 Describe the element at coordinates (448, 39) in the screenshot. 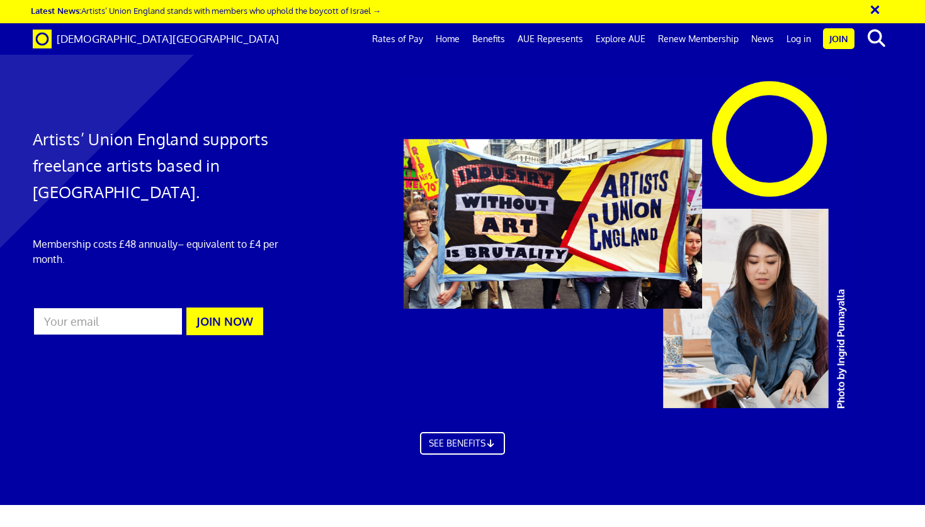

I see `a: Home` at that location.